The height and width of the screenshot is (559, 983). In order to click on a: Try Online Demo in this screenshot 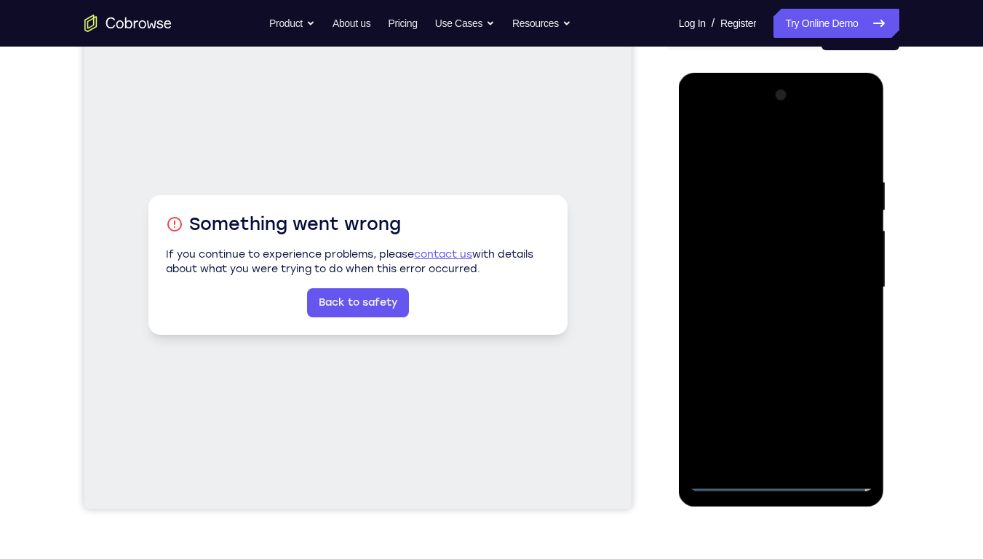, I will do `click(836, 23)`.